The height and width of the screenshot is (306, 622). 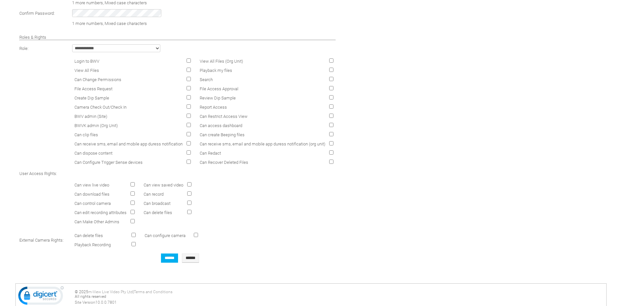 What do you see at coordinates (100, 107) in the screenshot?
I see `span: Camera Check Out/Check In` at bounding box center [100, 107].